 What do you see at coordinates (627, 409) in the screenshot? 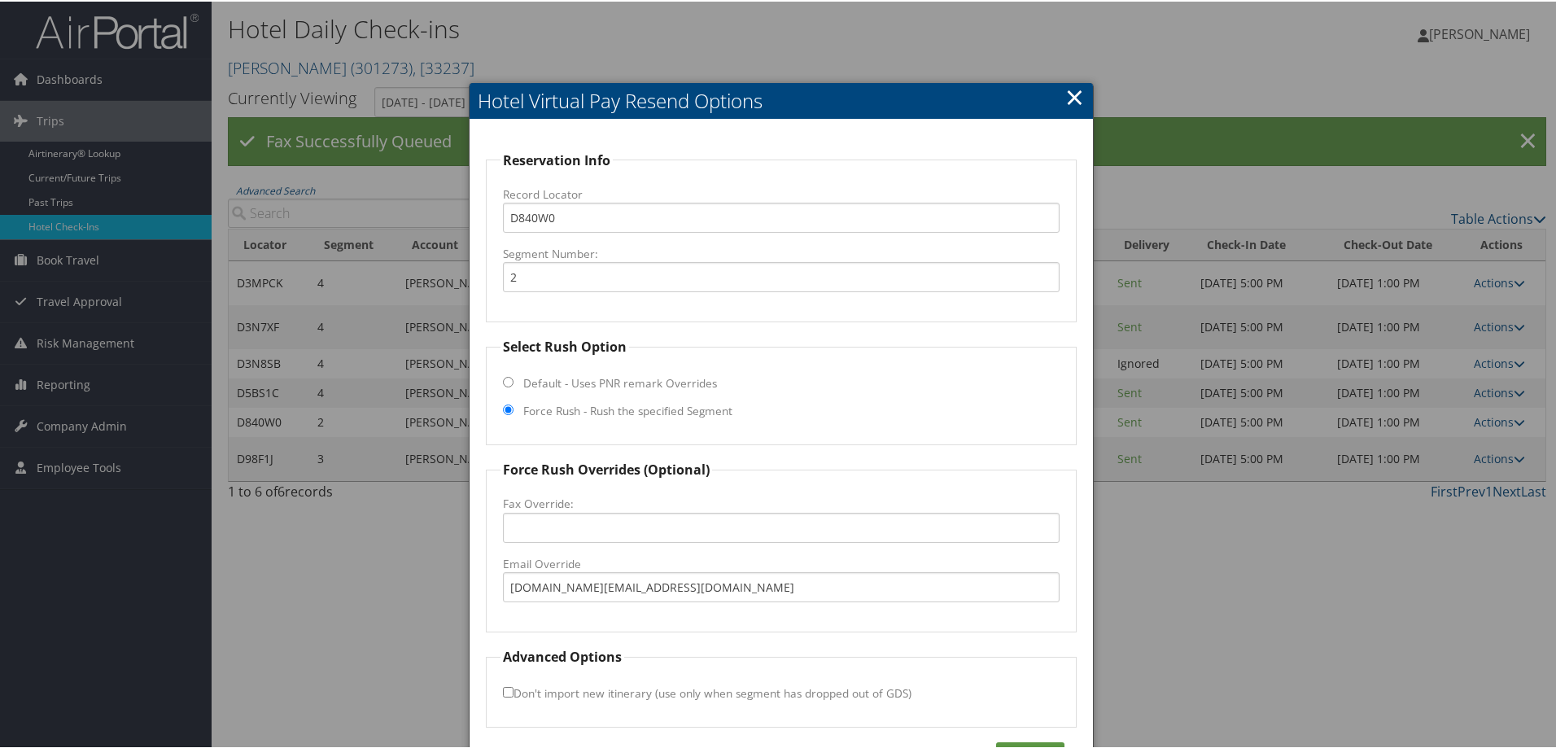
I see `label: Force Rush - Rush the specified Segment` at bounding box center [627, 409].